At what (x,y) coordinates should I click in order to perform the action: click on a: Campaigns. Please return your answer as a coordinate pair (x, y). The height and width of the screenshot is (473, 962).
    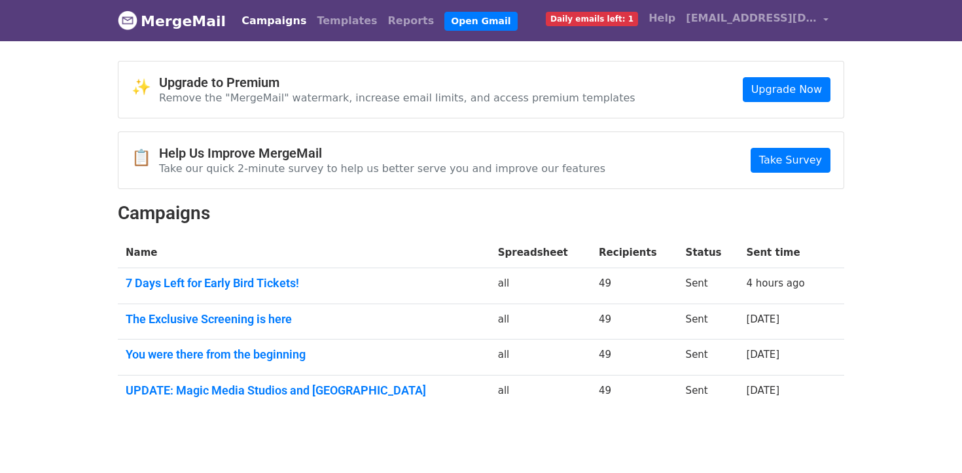
    Looking at the image, I should click on (274, 21).